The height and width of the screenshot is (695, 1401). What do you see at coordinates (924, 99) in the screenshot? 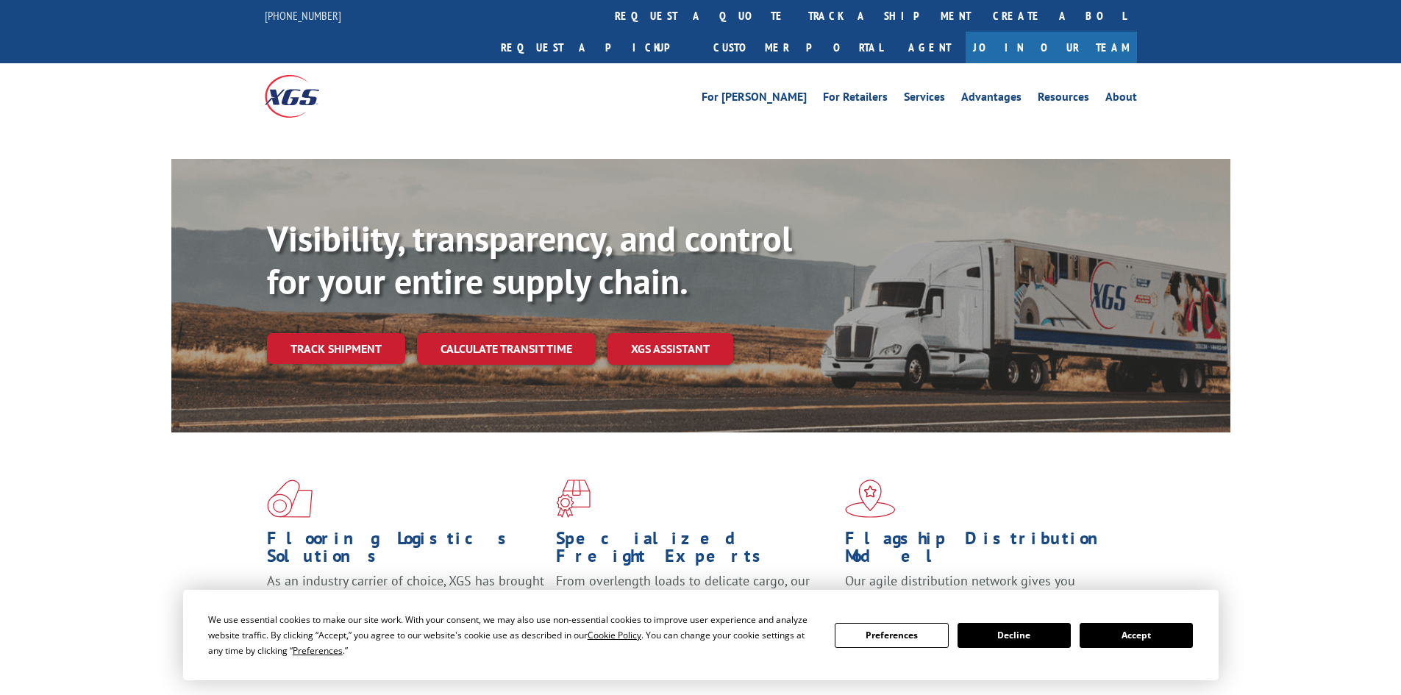
I see `a: Services` at bounding box center [924, 99].